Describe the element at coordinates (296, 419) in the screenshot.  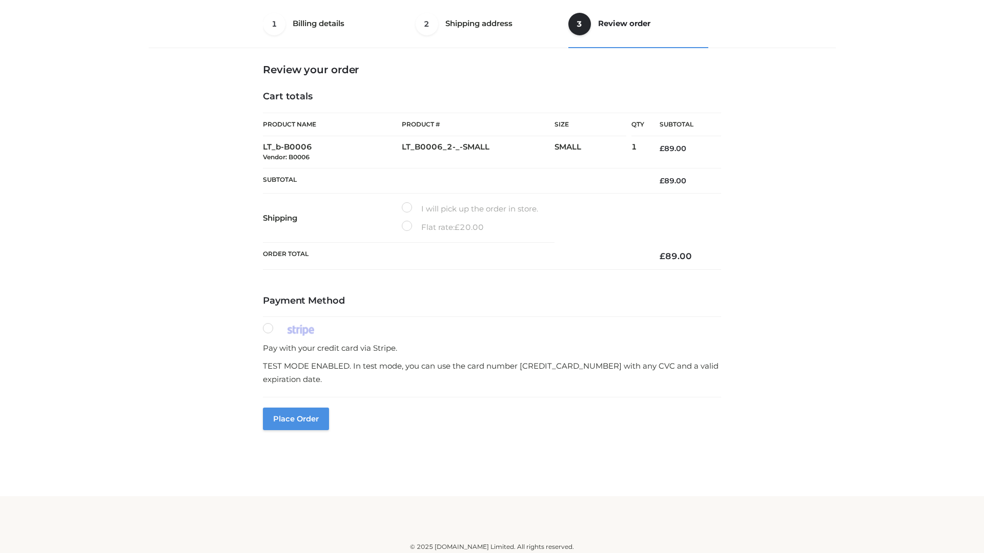
I see `button: Place order` at that location.